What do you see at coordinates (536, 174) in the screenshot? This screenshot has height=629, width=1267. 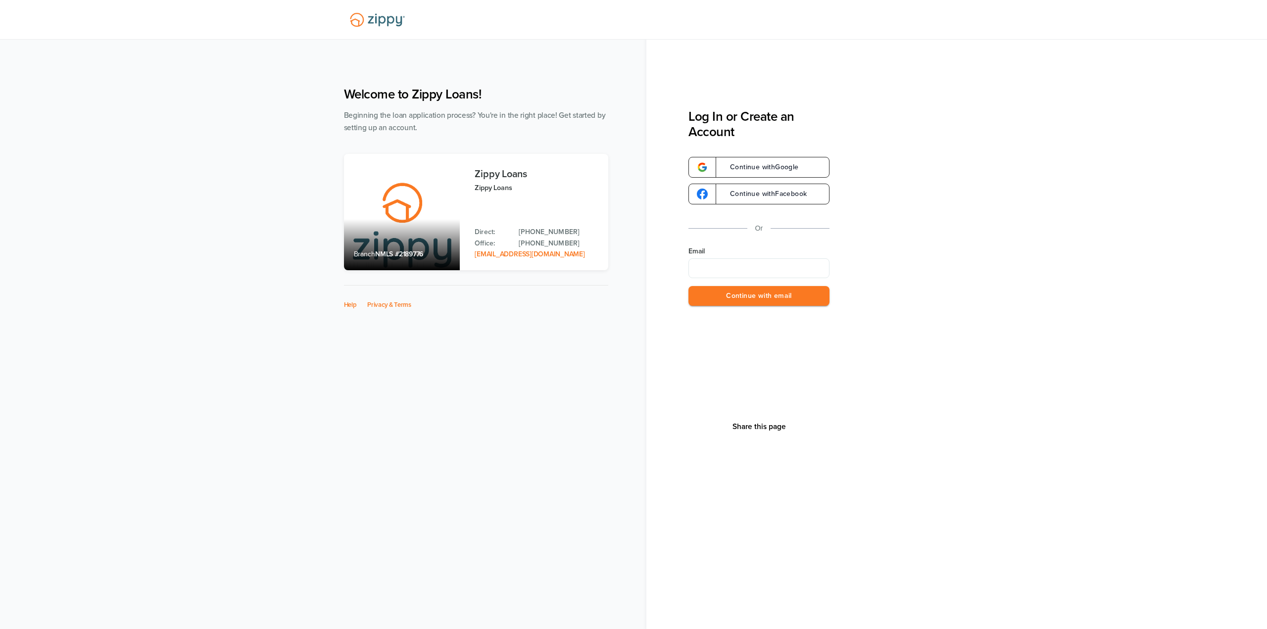 I see `h3: Zippy Loans` at bounding box center [536, 174].